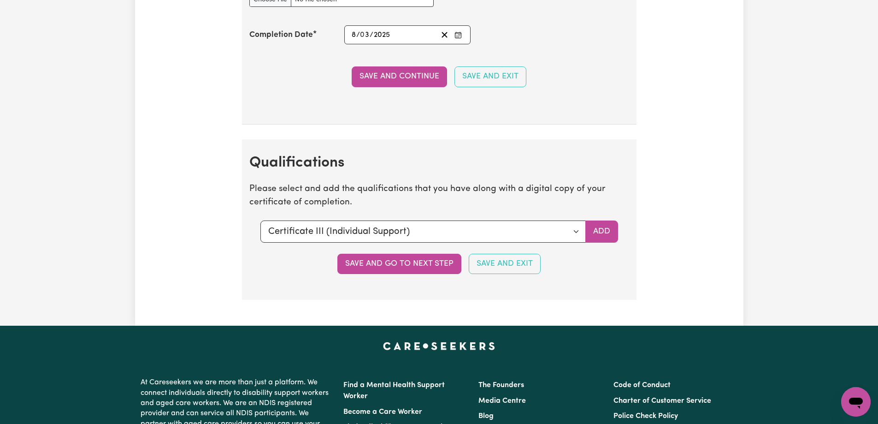  Describe the element at coordinates (458, 35) in the screenshot. I see `button: Enter the Completion Date of your CPR Course` at that location.